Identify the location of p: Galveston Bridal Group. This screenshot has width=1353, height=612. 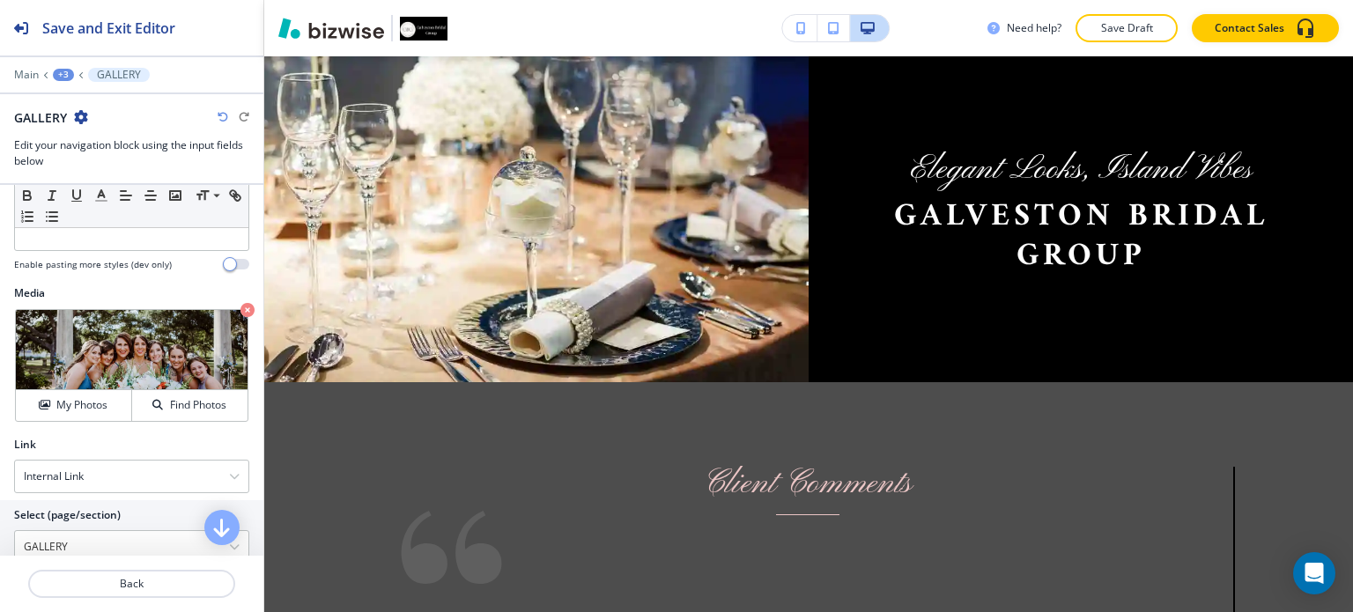
(1081, 237).